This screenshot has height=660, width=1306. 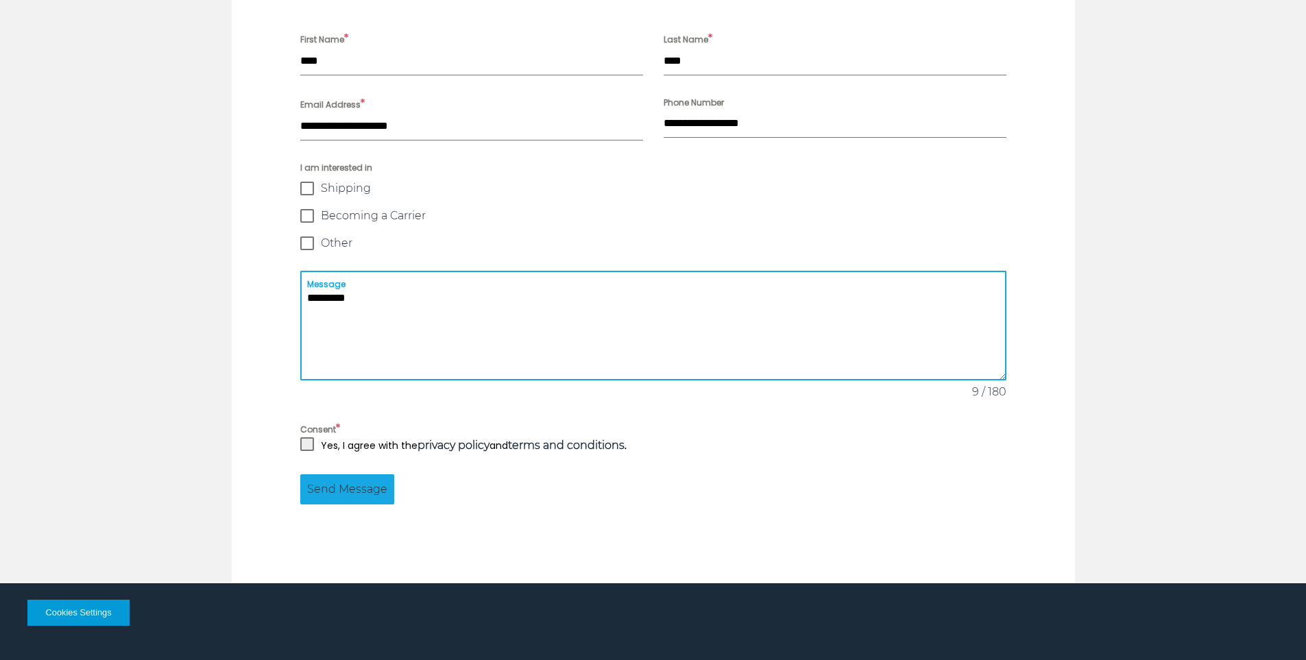 I want to click on span: I am interested in, so click(x=653, y=168).